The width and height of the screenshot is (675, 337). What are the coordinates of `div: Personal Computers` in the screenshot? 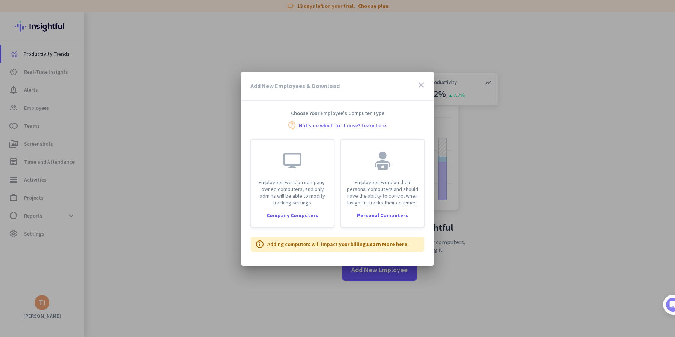 It's located at (382, 216).